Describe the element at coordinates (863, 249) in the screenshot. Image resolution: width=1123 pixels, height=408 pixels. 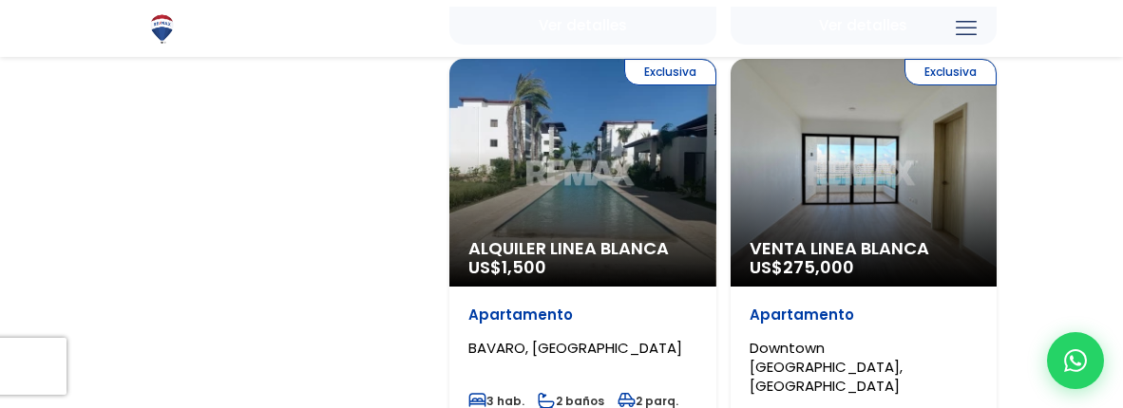
I see `span: Venta Linea Blanca` at that location.